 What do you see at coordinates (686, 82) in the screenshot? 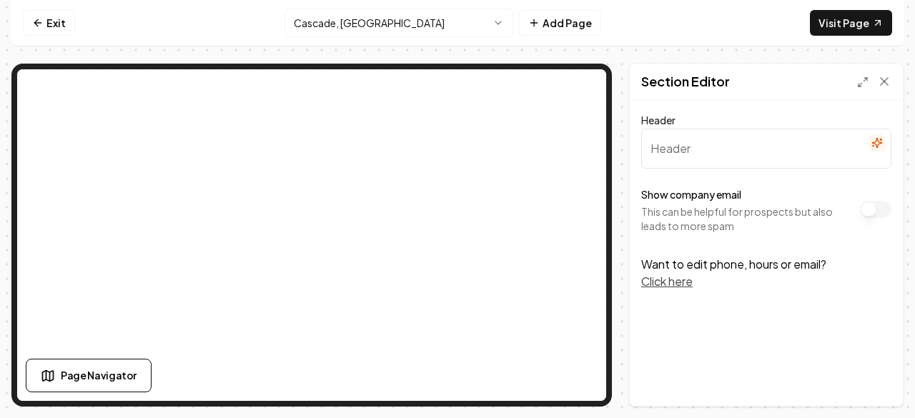
I see `h2: Section Editor` at bounding box center [686, 82].